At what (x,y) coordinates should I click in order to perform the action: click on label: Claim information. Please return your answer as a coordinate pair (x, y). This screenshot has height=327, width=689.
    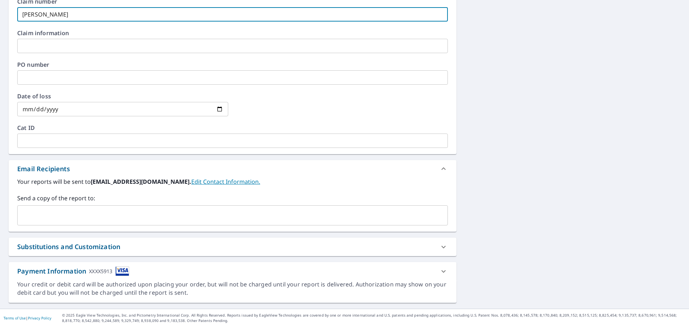
    Looking at the image, I should click on (233, 33).